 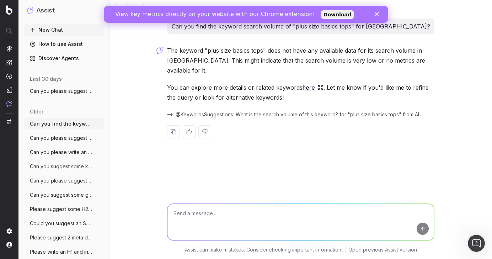 What do you see at coordinates (9, 49) in the screenshot?
I see `img: Analytics` at bounding box center [9, 49].